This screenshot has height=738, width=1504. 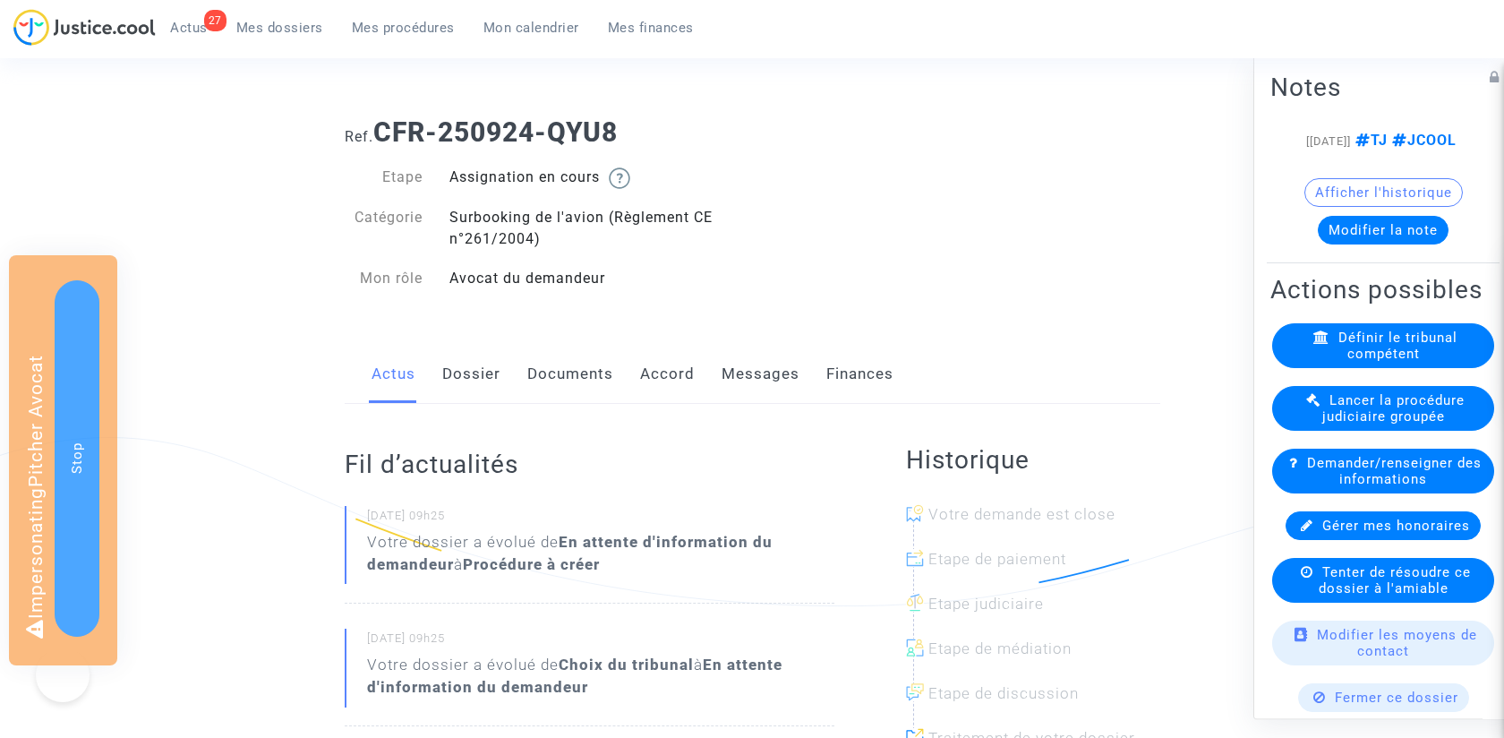 I want to click on span: Stop, so click(x=77, y=458).